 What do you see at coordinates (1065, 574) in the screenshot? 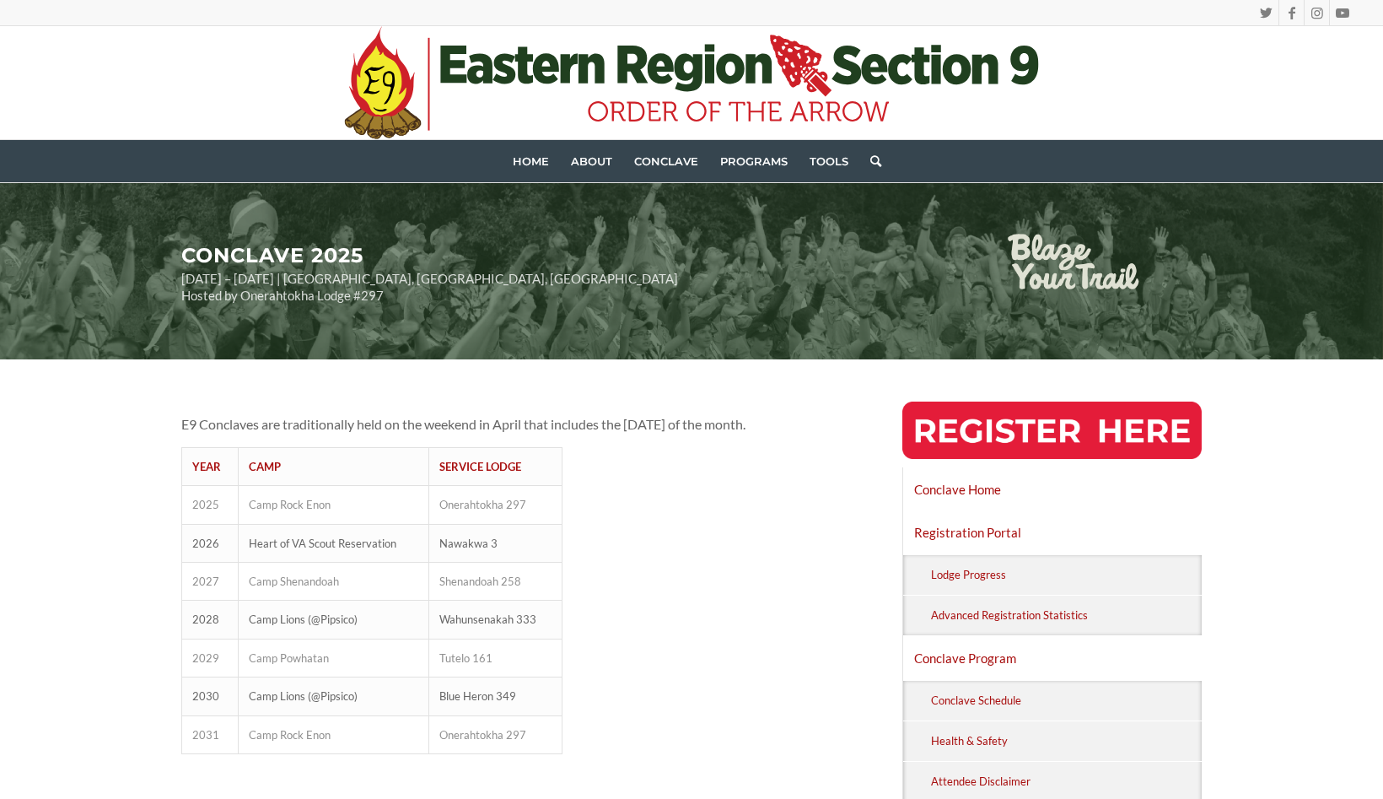
I see `a: Lodge Progress` at bounding box center [1065, 574].